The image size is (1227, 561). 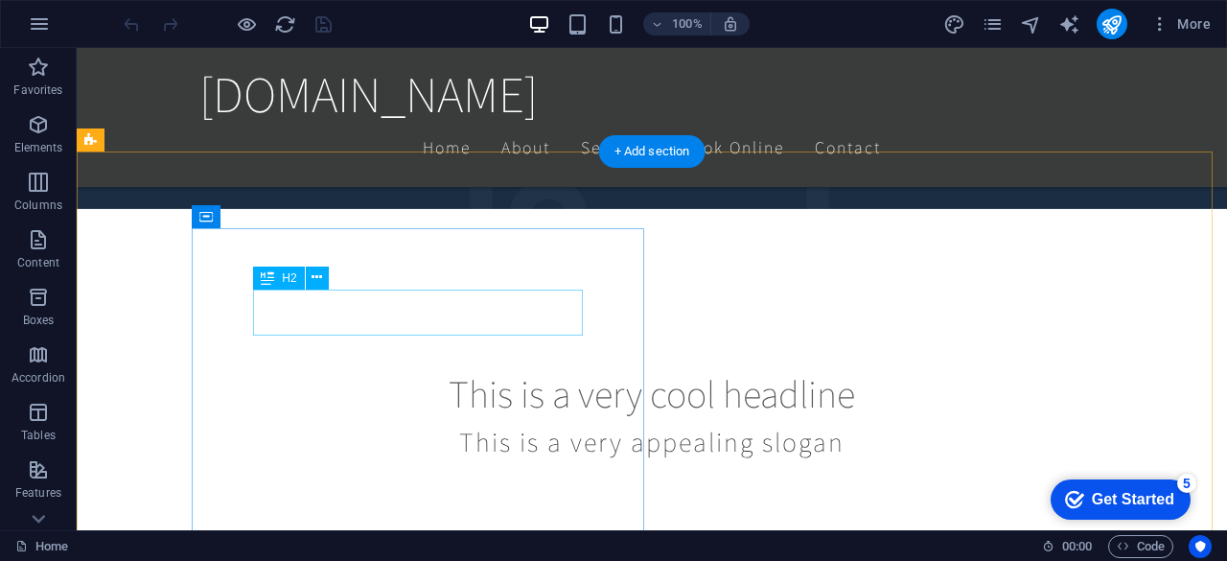 What do you see at coordinates (1031, 24) in the screenshot?
I see `button: navigator` at bounding box center [1031, 24].